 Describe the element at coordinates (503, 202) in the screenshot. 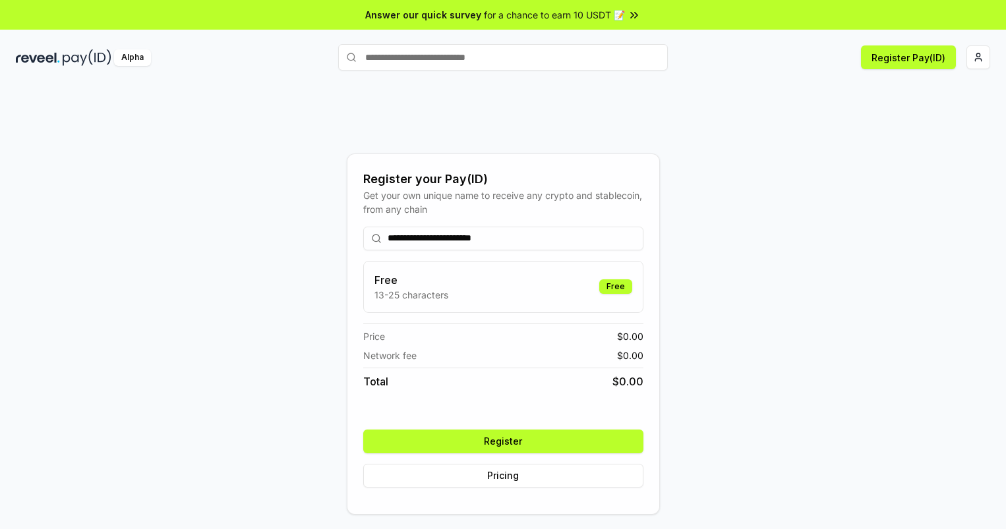

I see `div: Get your own unique name to receive any crypto and stablecoin, from any chain` at that location.